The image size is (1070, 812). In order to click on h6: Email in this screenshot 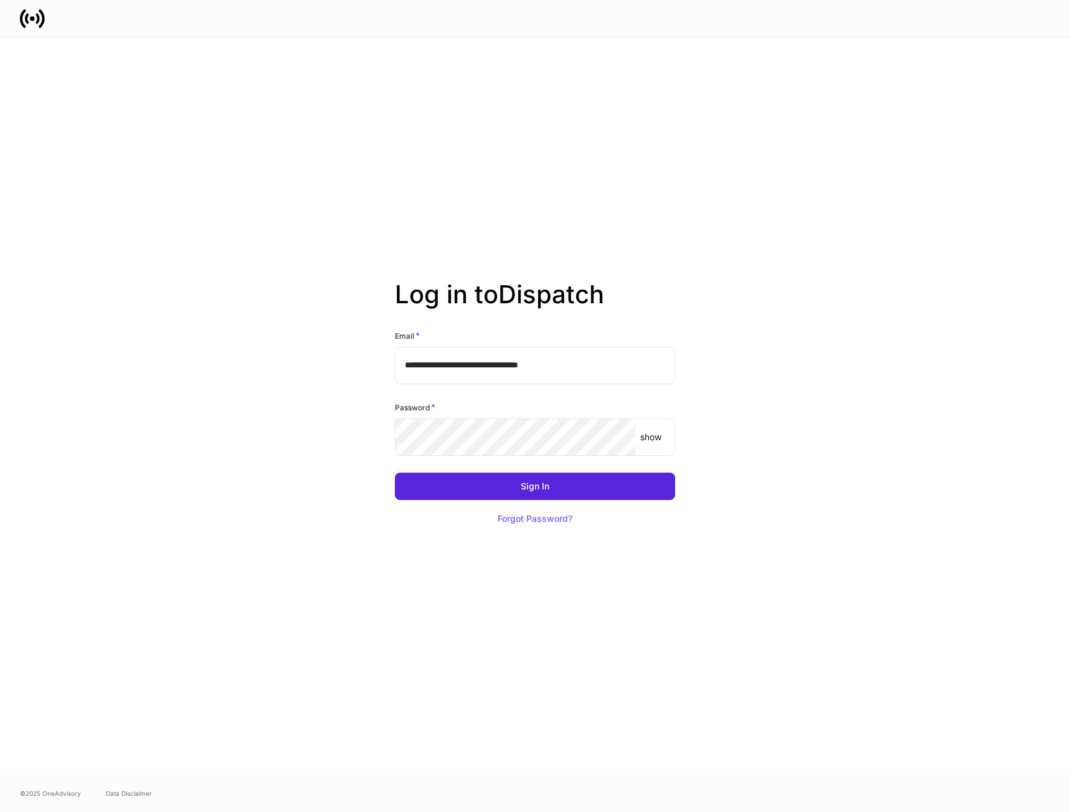, I will do `click(407, 336)`.